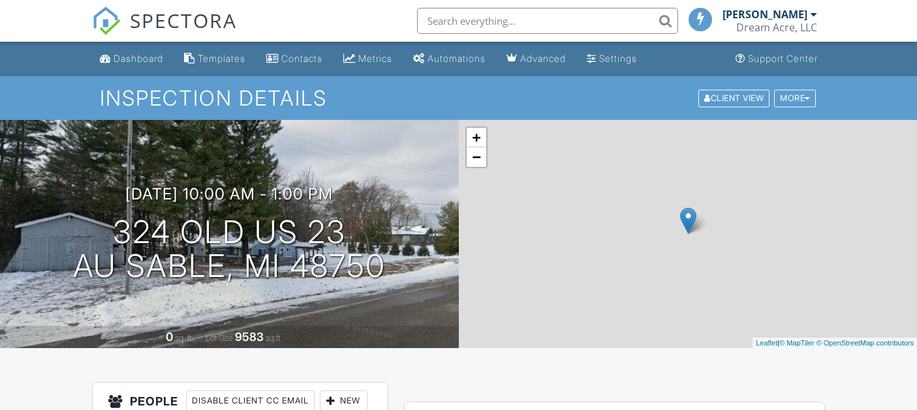 This screenshot has width=917, height=410. I want to click on a: SPECTORA, so click(164, 31).